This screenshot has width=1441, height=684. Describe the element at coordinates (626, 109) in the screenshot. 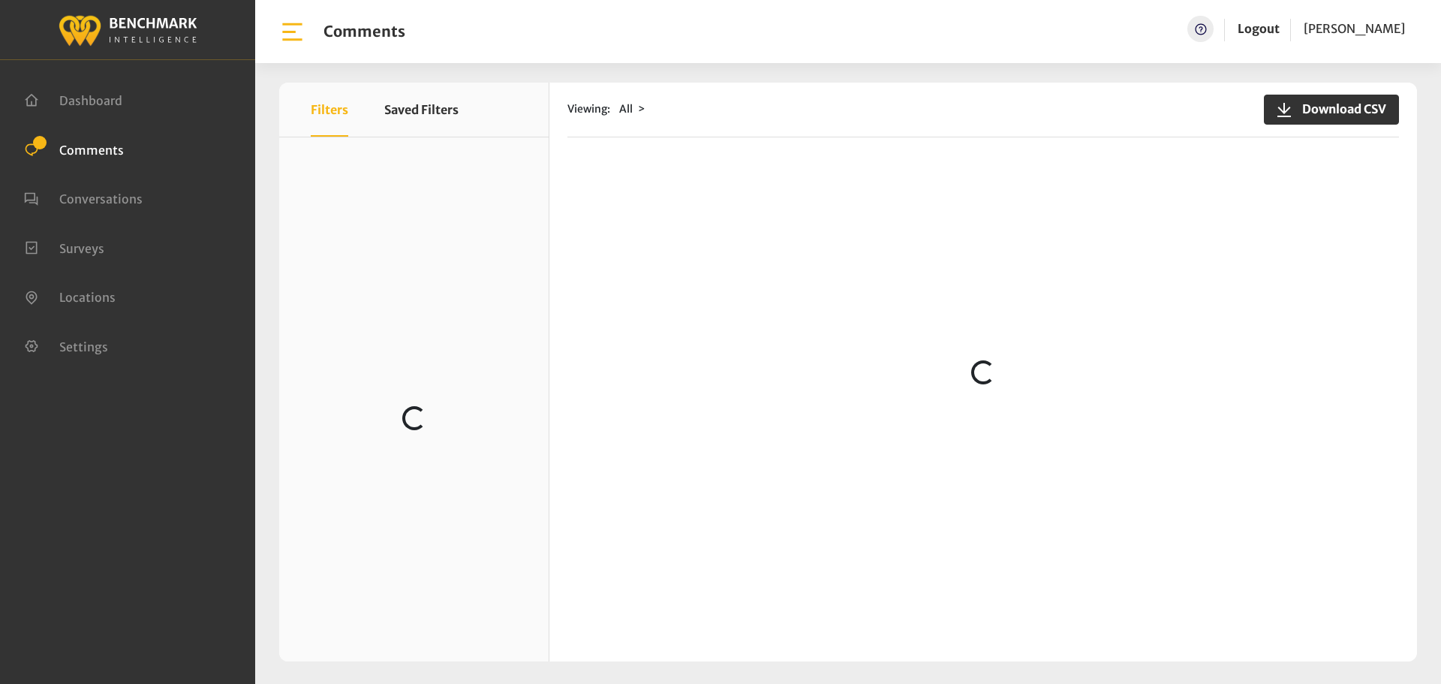

I see `span: All` at that location.